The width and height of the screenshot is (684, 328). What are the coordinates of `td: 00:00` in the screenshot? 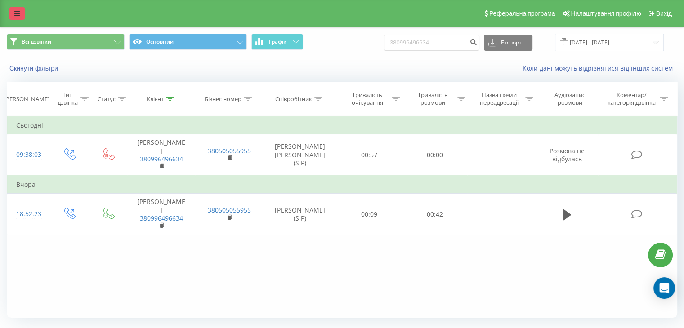 It's located at (434, 155).